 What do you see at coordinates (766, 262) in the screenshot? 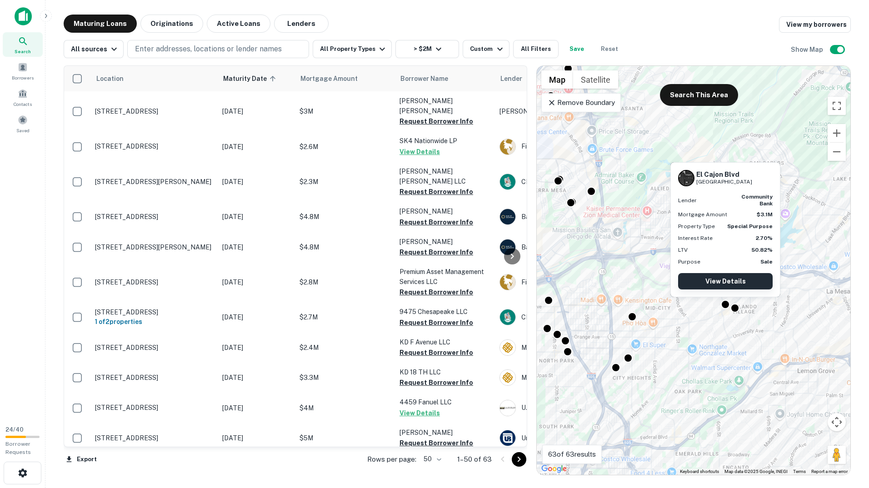
I see `strong: Sale` at bounding box center [766, 262].